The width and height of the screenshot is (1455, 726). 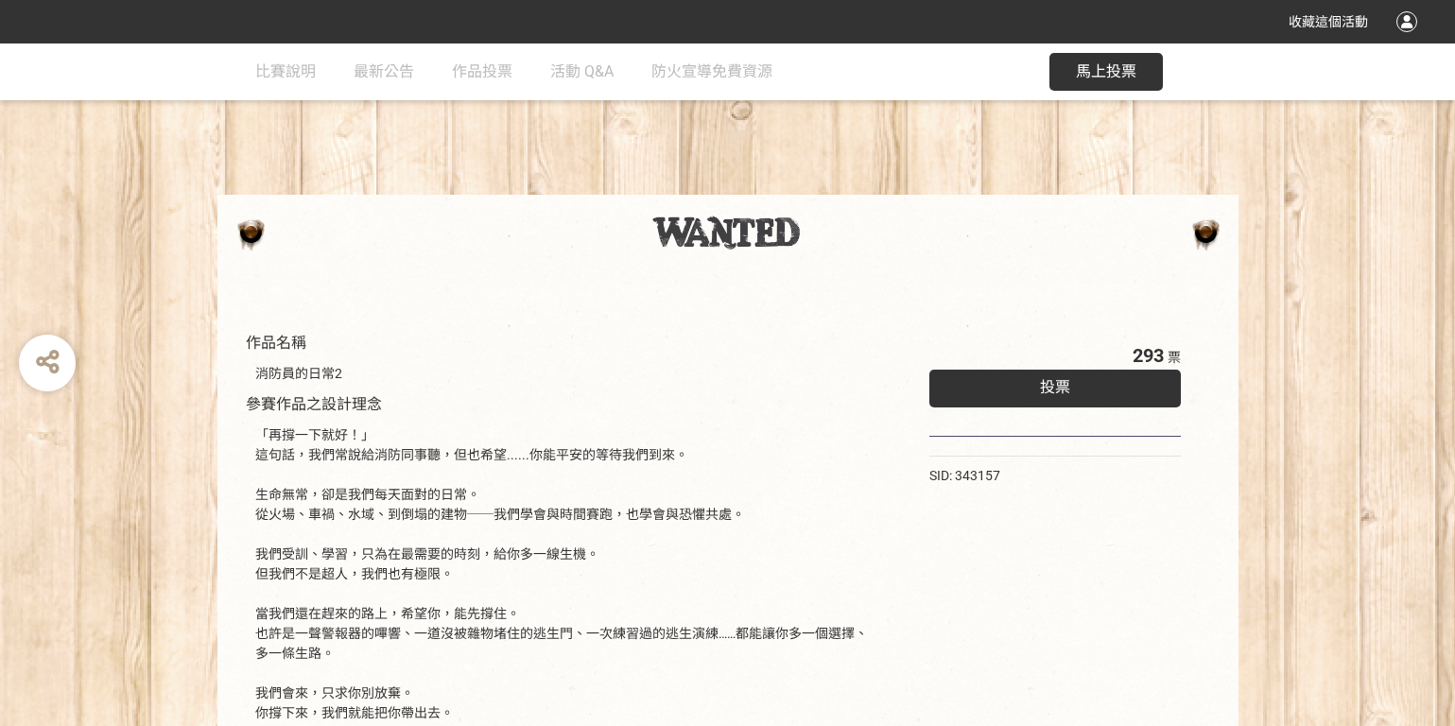 I want to click on span: 最新公告, so click(x=384, y=71).